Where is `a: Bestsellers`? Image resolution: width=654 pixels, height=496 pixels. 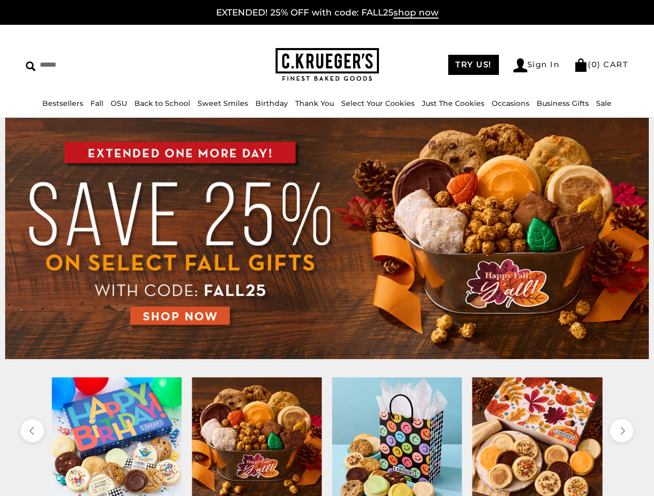
a: Bestsellers is located at coordinates (63, 103).